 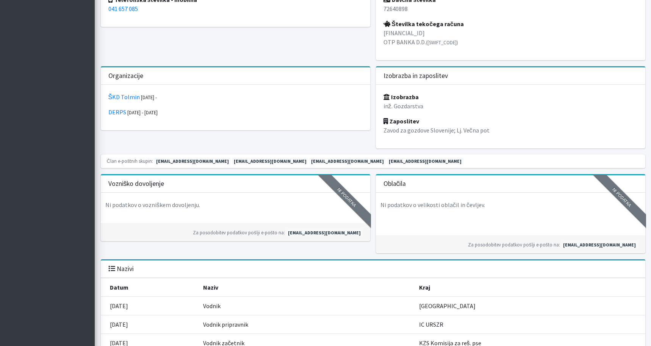 I want to click on p: inž. Gozdarstva, so click(x=510, y=106).